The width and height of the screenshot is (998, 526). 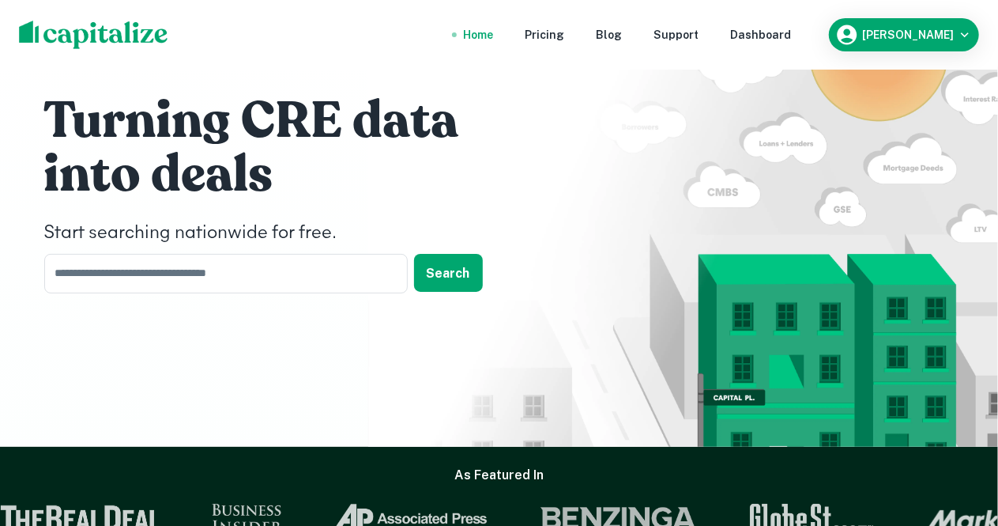 What do you see at coordinates (545, 35) in the screenshot?
I see `a: Pricing` at bounding box center [545, 35].